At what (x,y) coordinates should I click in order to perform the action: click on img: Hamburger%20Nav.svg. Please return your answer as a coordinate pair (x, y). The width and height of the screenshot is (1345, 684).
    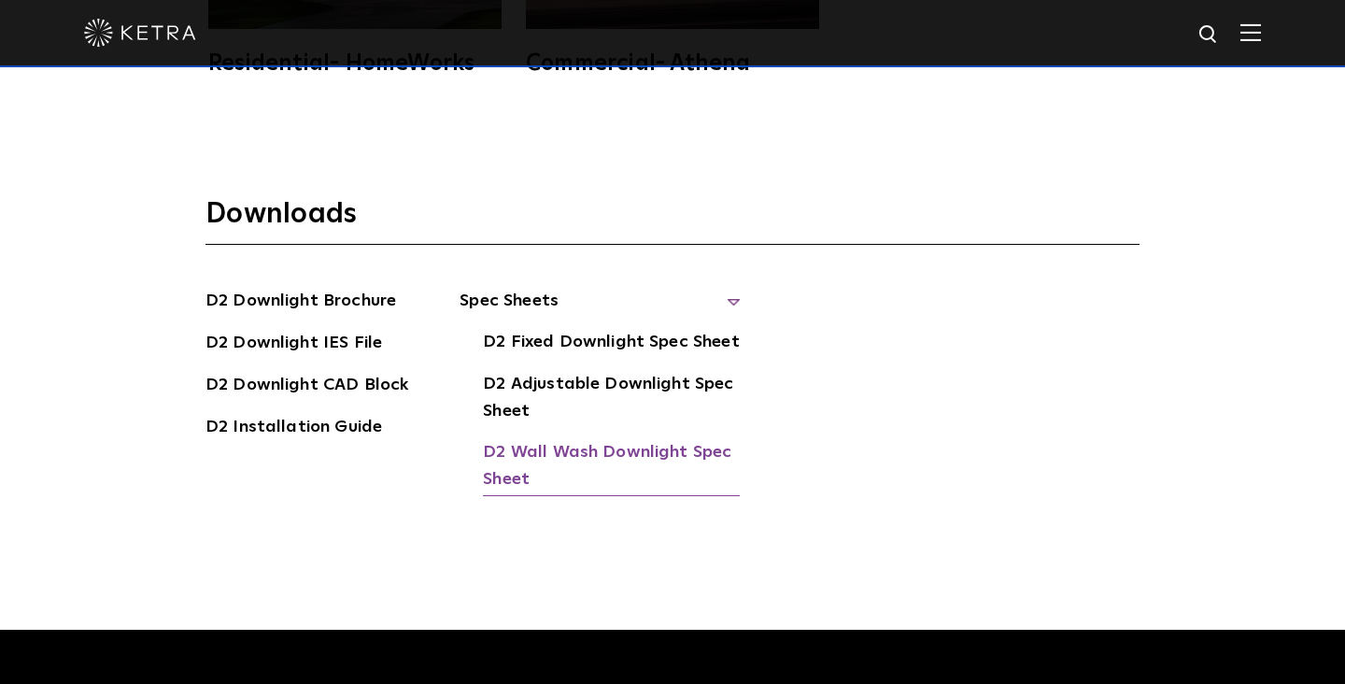
    Looking at the image, I should click on (1251, 32).